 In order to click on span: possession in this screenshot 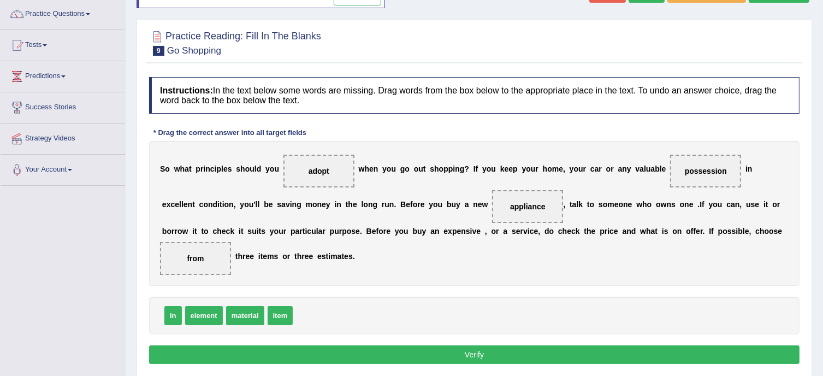, I will do `click(706, 171)`.